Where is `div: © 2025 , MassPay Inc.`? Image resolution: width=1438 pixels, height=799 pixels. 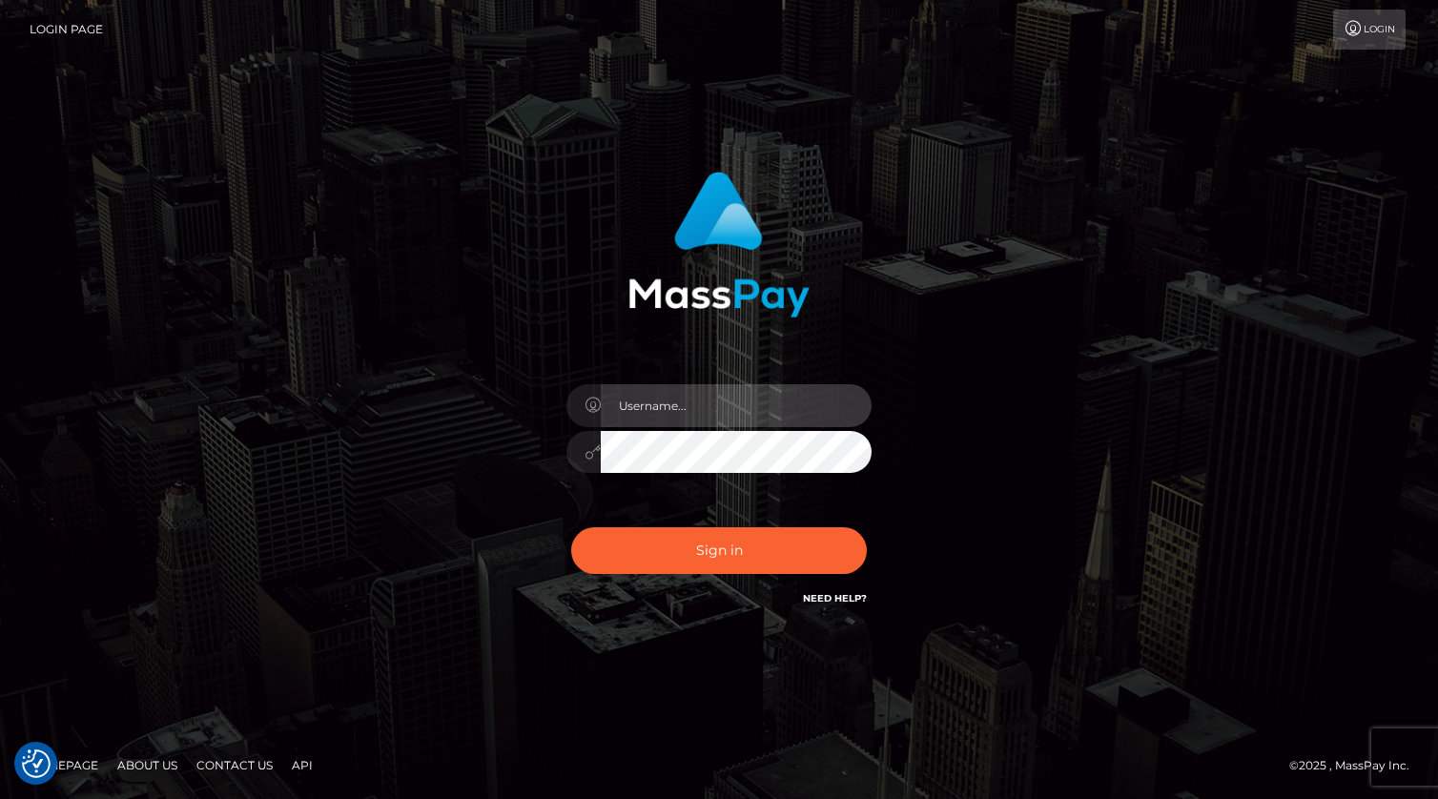
div: © 2025 , MassPay Inc. is located at coordinates (1356, 766).